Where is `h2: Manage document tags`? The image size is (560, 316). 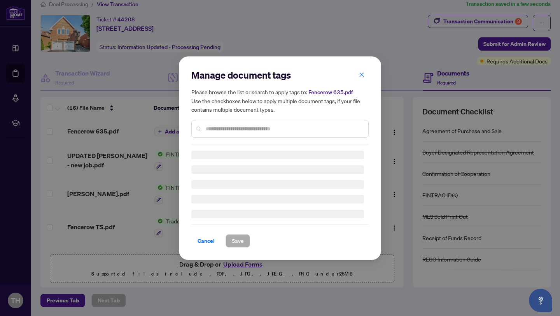 h2: Manage document tags is located at coordinates (280, 75).